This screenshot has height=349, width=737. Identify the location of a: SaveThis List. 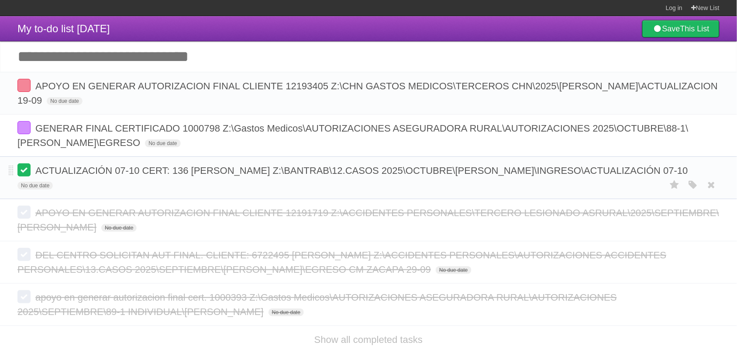
(680, 29).